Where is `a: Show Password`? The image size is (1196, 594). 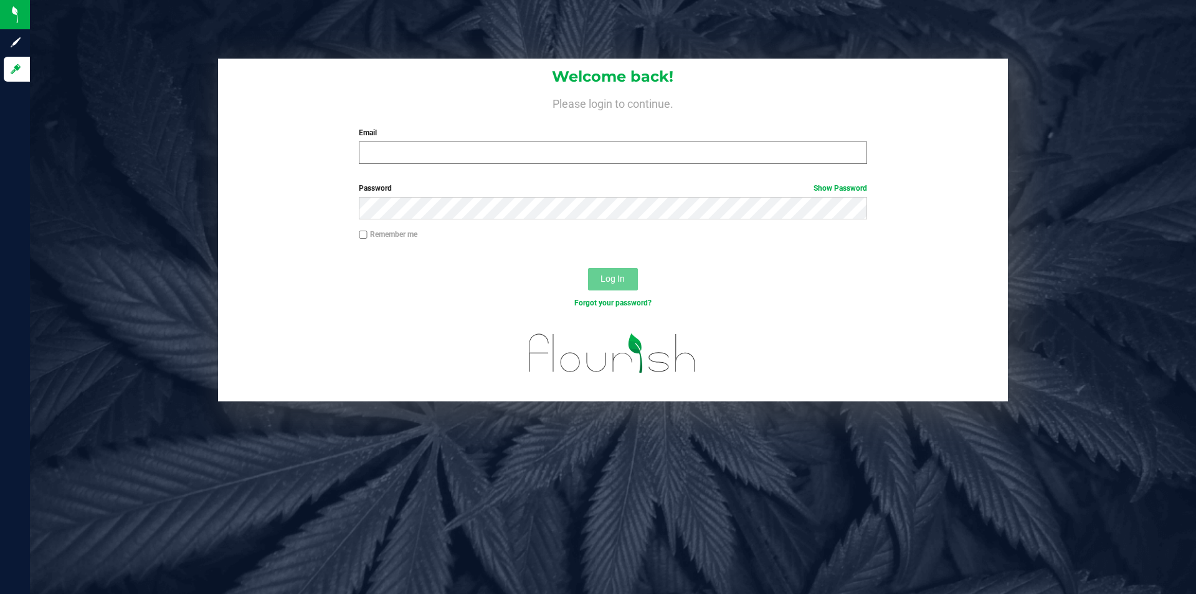
a: Show Password is located at coordinates (840, 188).